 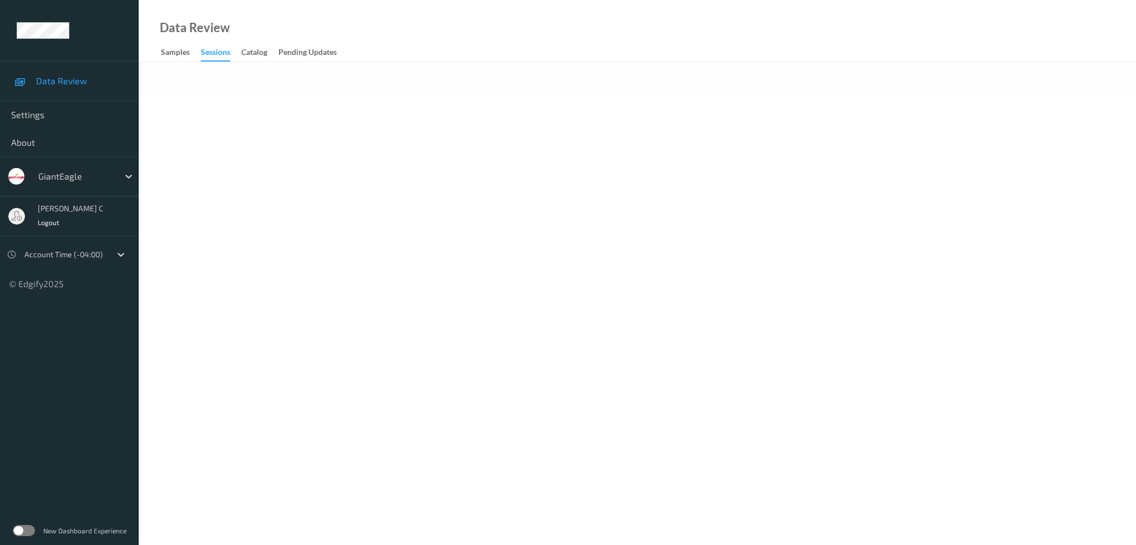 What do you see at coordinates (195, 28) in the screenshot?
I see `div: Data Review` at bounding box center [195, 28].